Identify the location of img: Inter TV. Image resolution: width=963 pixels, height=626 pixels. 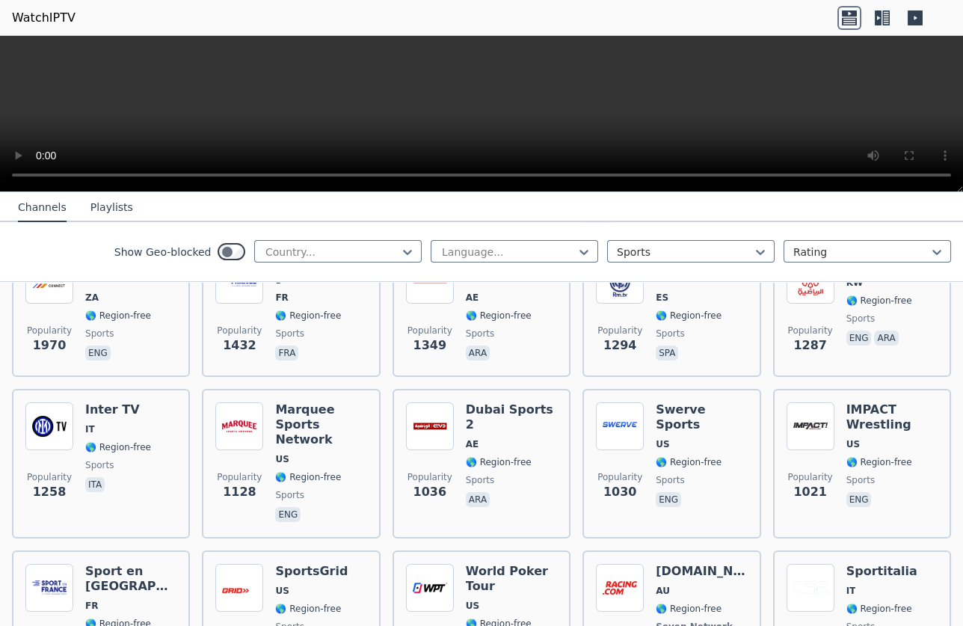
(49, 426).